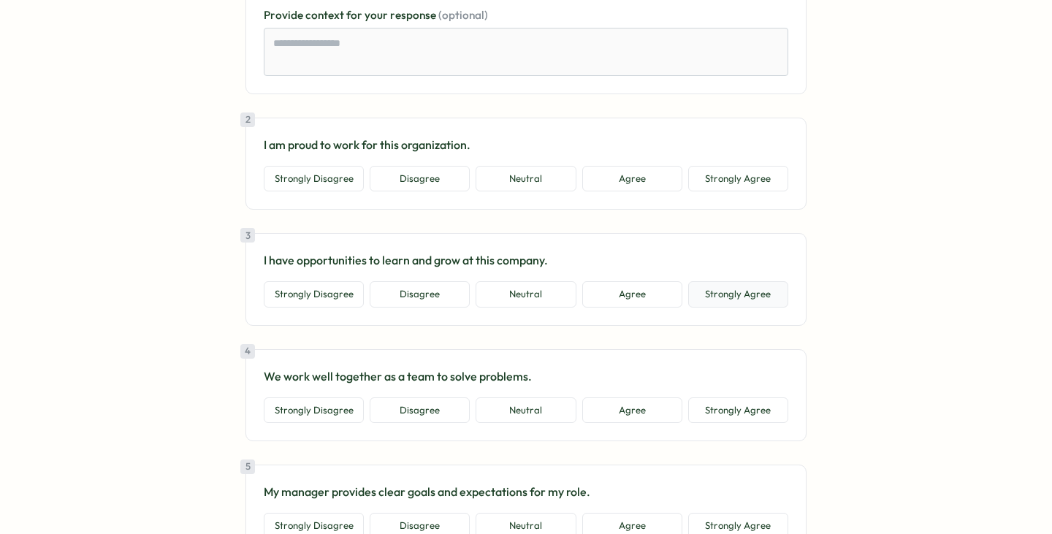 The width and height of the screenshot is (1052, 534). What do you see at coordinates (248, 351) in the screenshot?
I see `div: 4` at bounding box center [248, 351].